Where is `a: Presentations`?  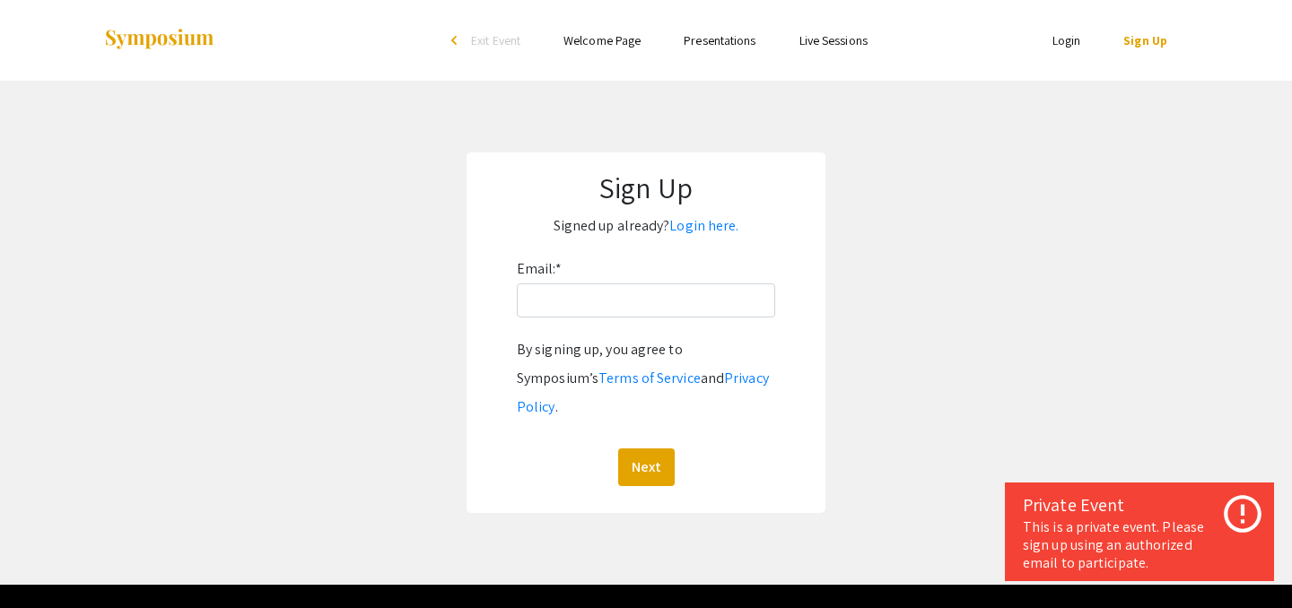
a: Presentations is located at coordinates (719, 40).